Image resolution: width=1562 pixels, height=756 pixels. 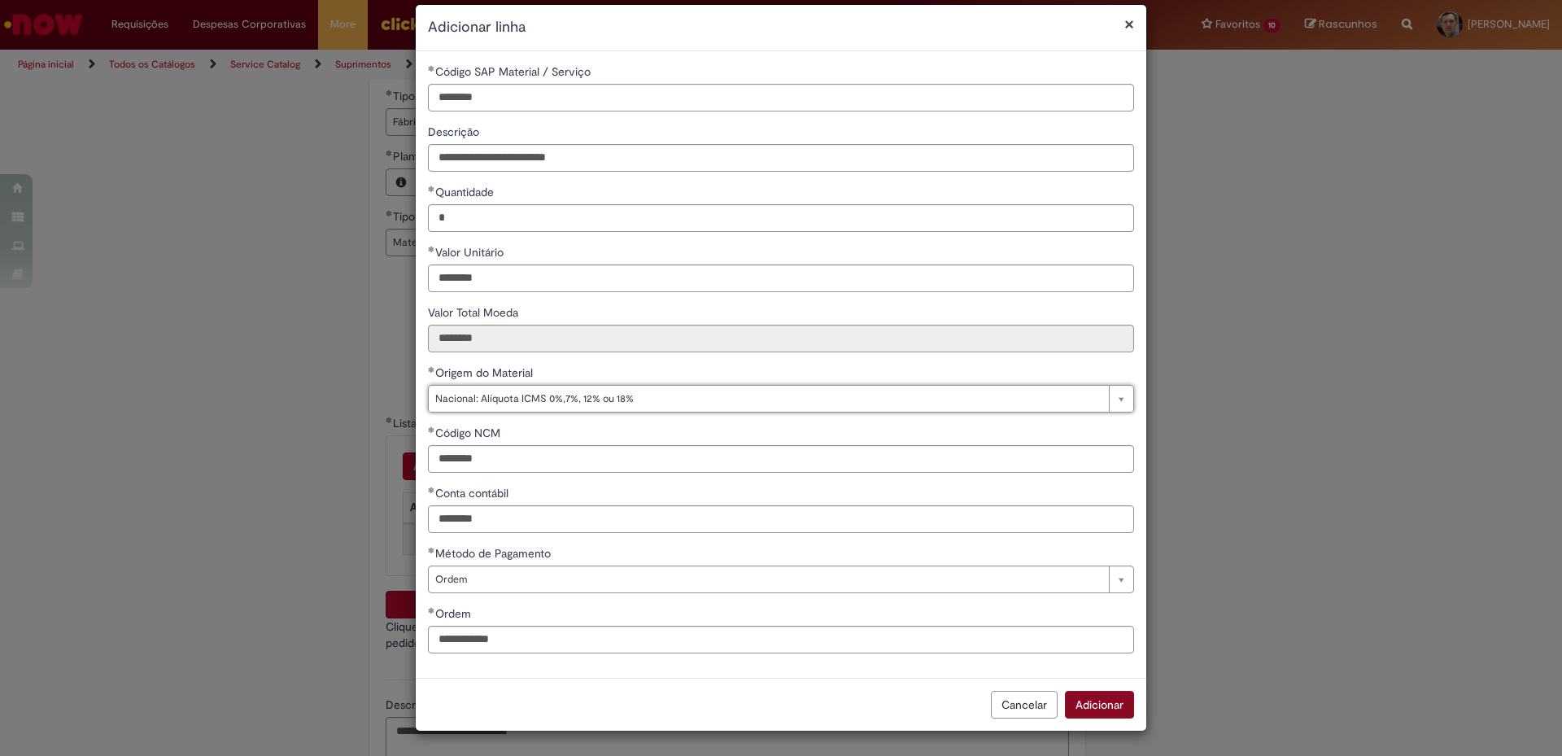 What do you see at coordinates (1099, 705) in the screenshot?
I see `button: Adicionar` at bounding box center [1099, 705].